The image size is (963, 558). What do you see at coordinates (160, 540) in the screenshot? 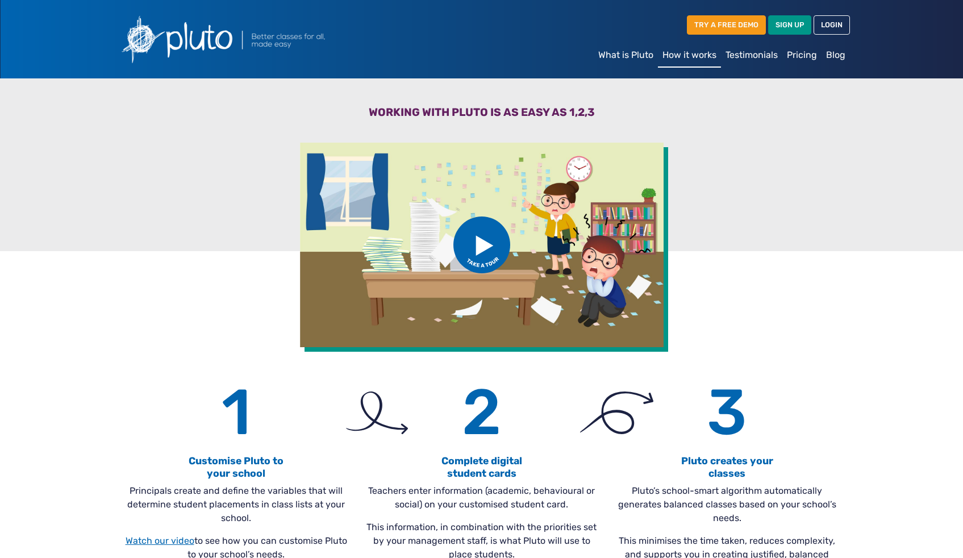
I see `a: Watch our video` at bounding box center [160, 540].